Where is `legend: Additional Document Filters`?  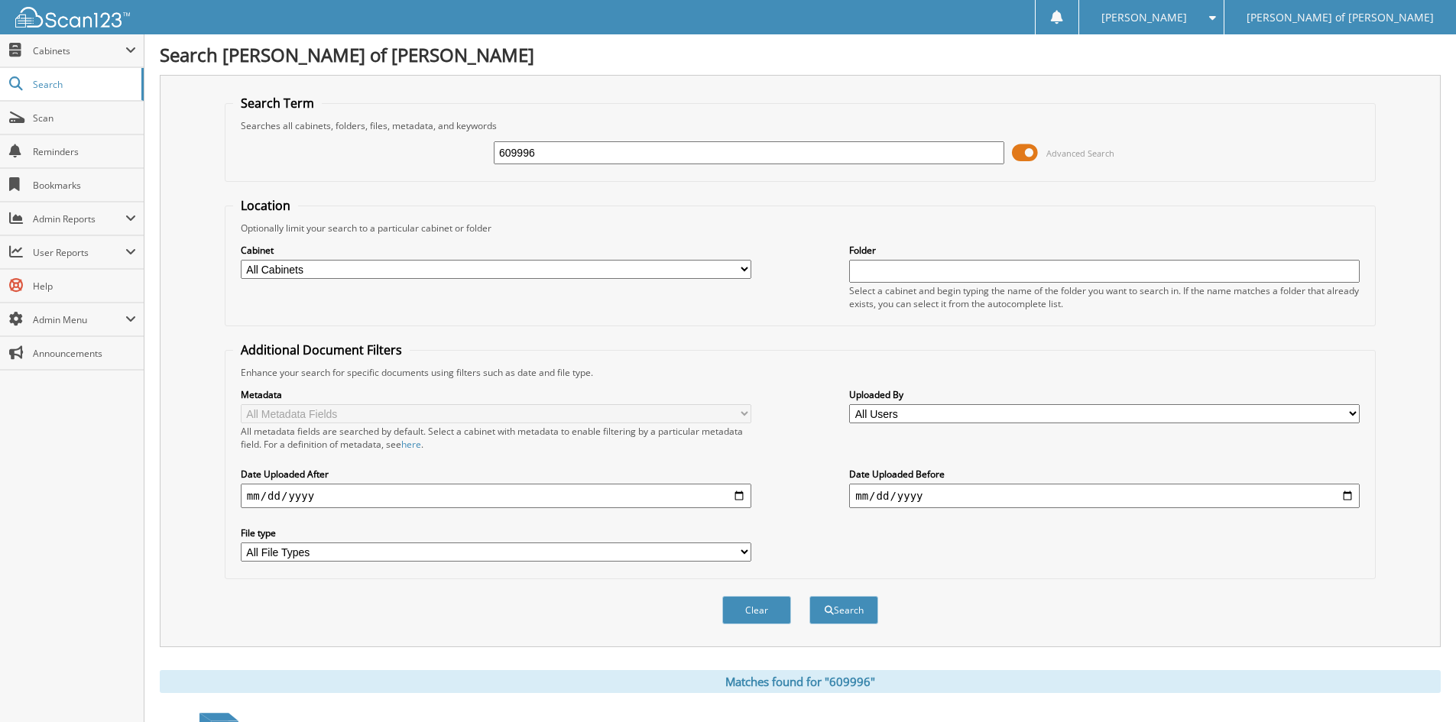
legend: Additional Document Filters is located at coordinates (321, 350).